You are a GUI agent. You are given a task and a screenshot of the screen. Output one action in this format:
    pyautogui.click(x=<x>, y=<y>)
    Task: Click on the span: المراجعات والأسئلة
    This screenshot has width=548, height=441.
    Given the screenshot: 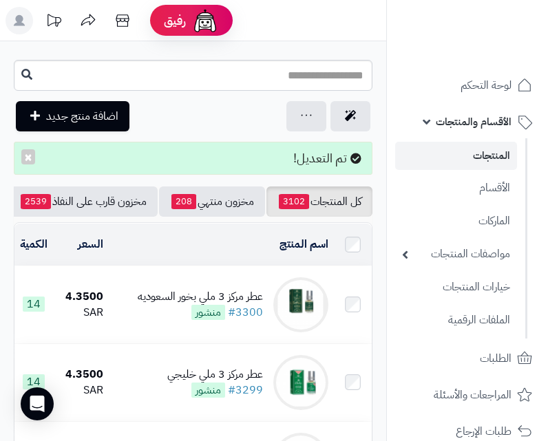 What is the action you would take?
    pyautogui.click(x=472, y=395)
    